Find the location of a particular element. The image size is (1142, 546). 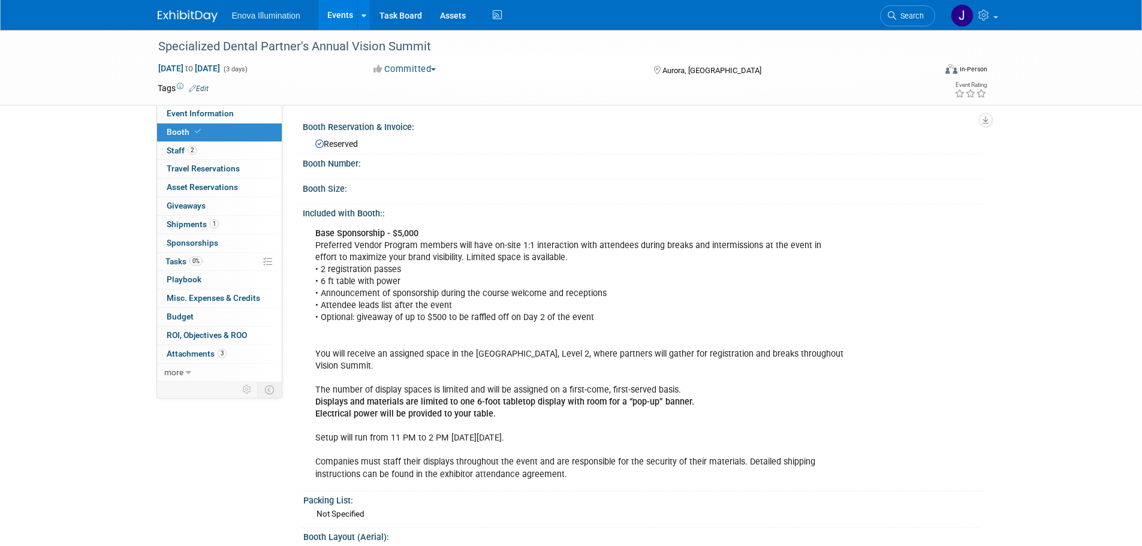

b: Displays and materials are limited to one 6-foot tabletop display with room for a “pop-up” banner. is located at coordinates (505, 402).